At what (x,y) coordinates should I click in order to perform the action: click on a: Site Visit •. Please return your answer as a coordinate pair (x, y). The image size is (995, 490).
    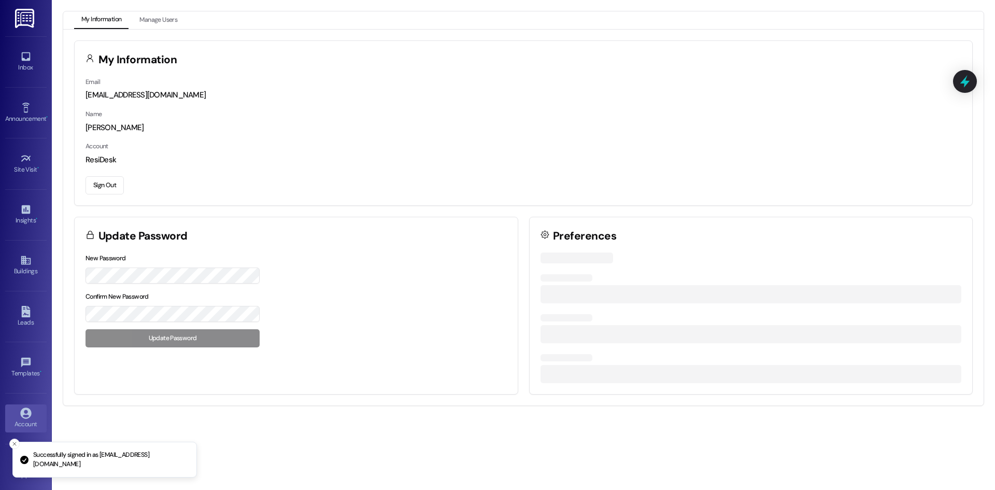
    Looking at the image, I should click on (26, 164).